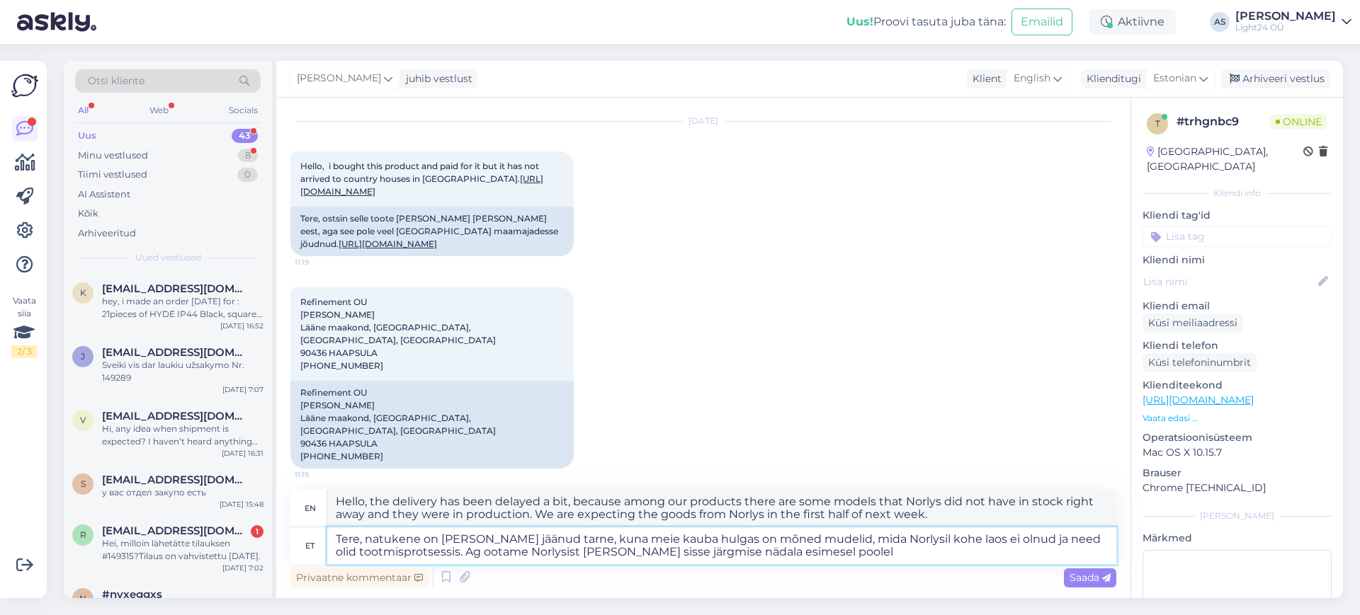  I want to click on div: juhib vestlust, so click(436, 79).